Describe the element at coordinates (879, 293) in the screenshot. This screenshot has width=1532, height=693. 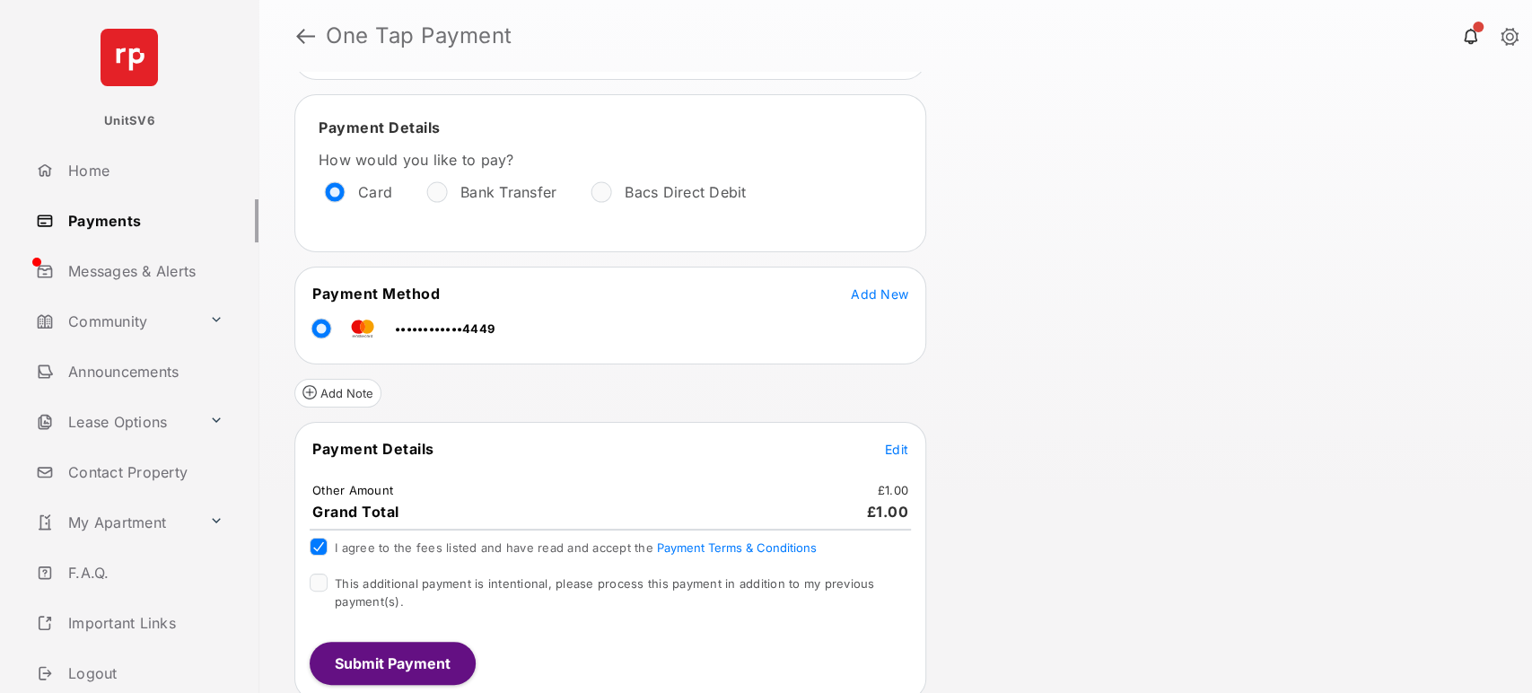
I see `span: Add New` at that location.